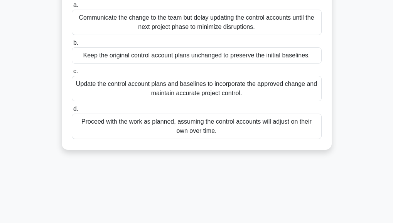 Image resolution: width=393 pixels, height=223 pixels. What do you see at coordinates (76, 109) in the screenshot?
I see `span: d.` at bounding box center [76, 109].